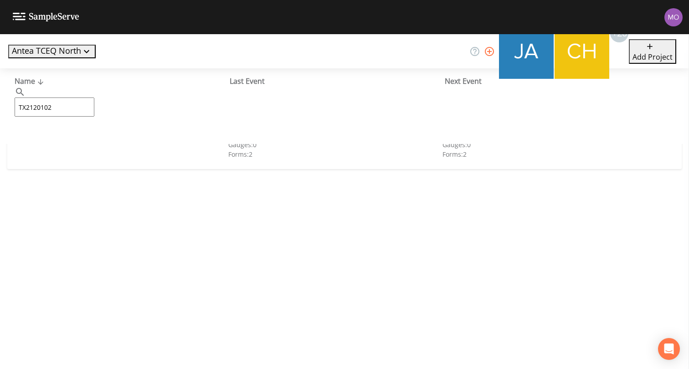 The width and height of the screenshot is (689, 369). Describe the element at coordinates (46, 17) in the screenshot. I see `img: logo` at that location.